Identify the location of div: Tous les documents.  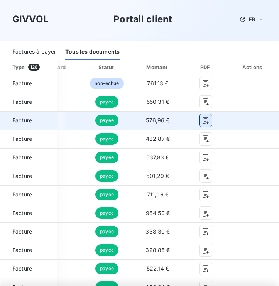
(92, 52).